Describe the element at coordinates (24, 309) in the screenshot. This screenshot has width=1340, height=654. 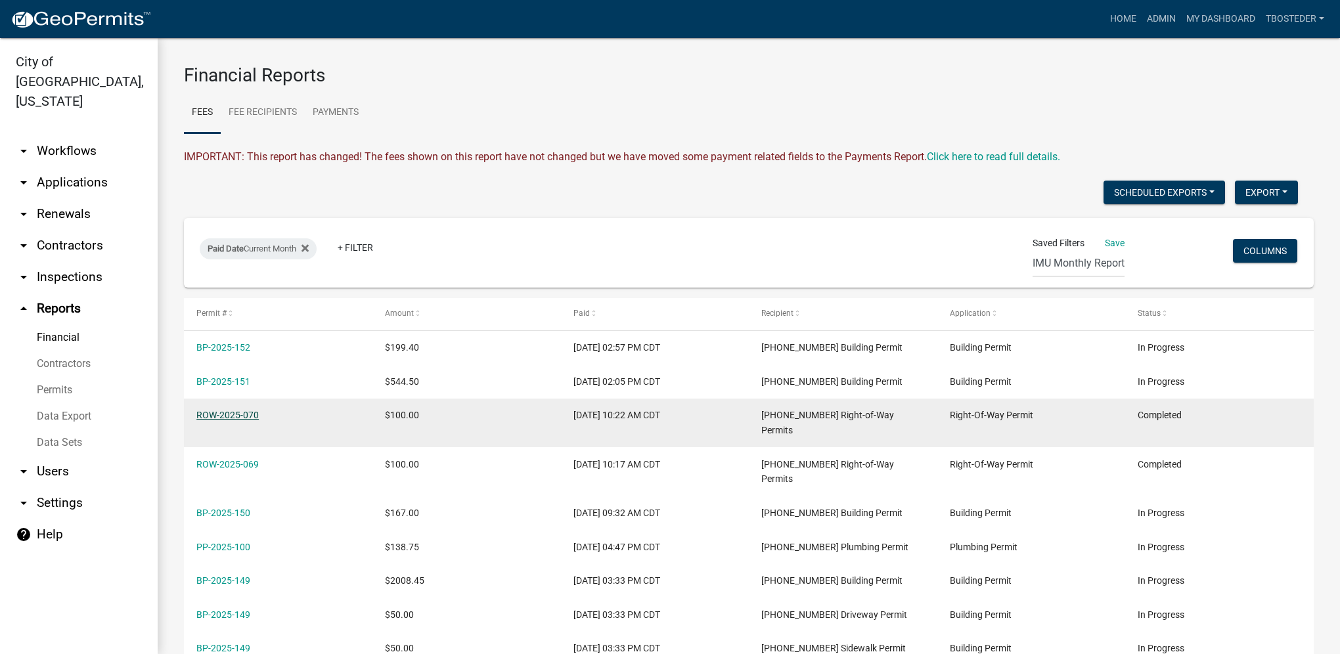
I see `i: arrow_drop_up` at that location.